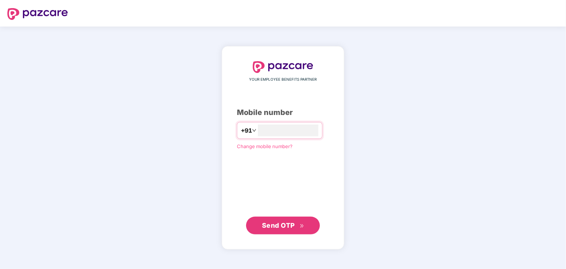  Describe the element at coordinates (283, 113) in the screenshot. I see `div: Mobile number` at that location.